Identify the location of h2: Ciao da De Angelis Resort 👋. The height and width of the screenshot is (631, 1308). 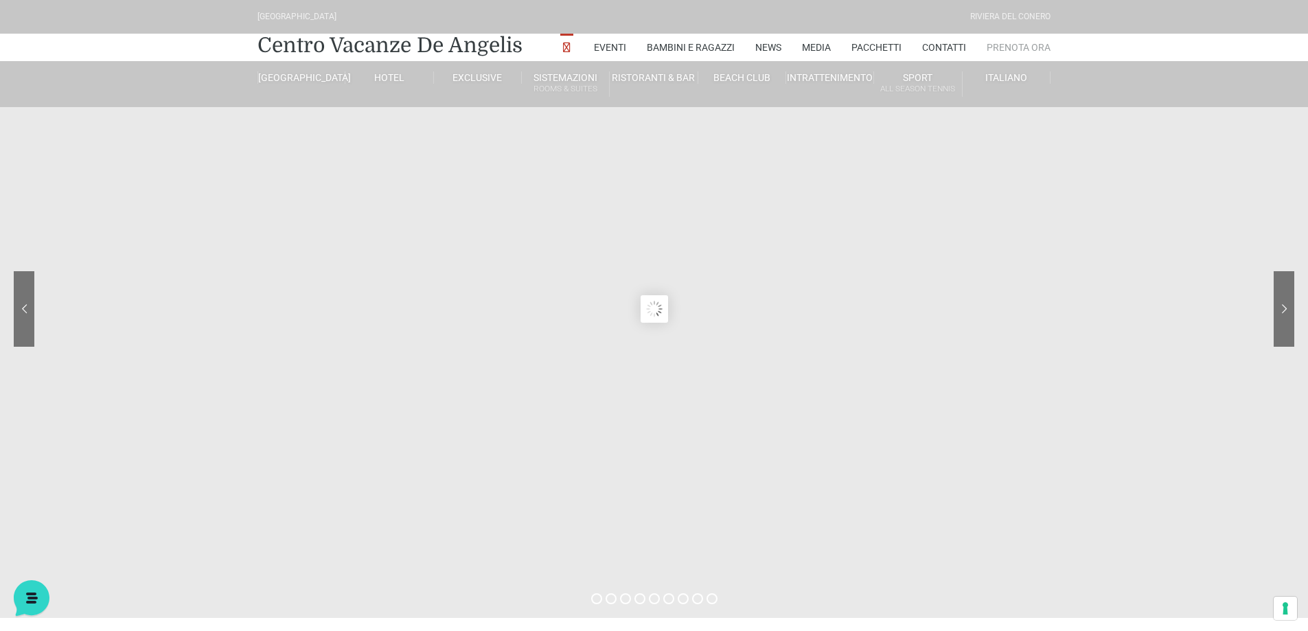
(121, 33).